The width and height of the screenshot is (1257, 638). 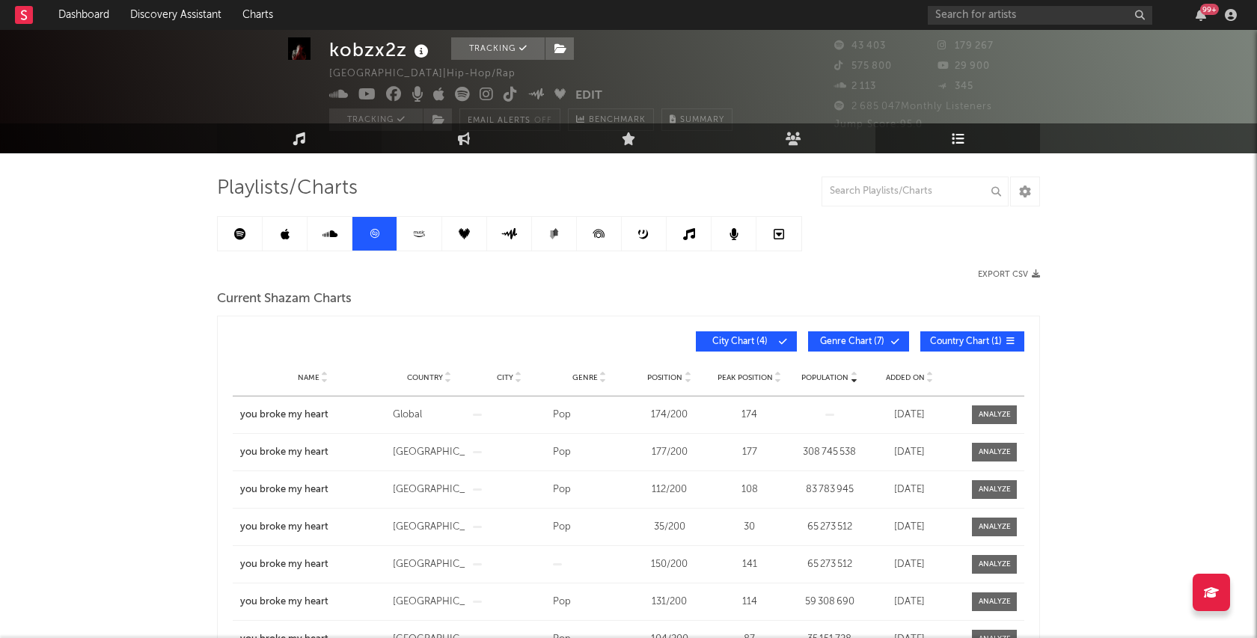 I want to click on div: 131 / 200, so click(x=669, y=602).